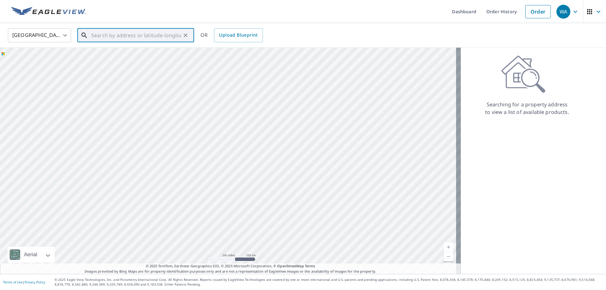 This screenshot has width=606, height=290. Describe the element at coordinates (238, 35) in the screenshot. I see `a: Upload Blueprint` at that location.